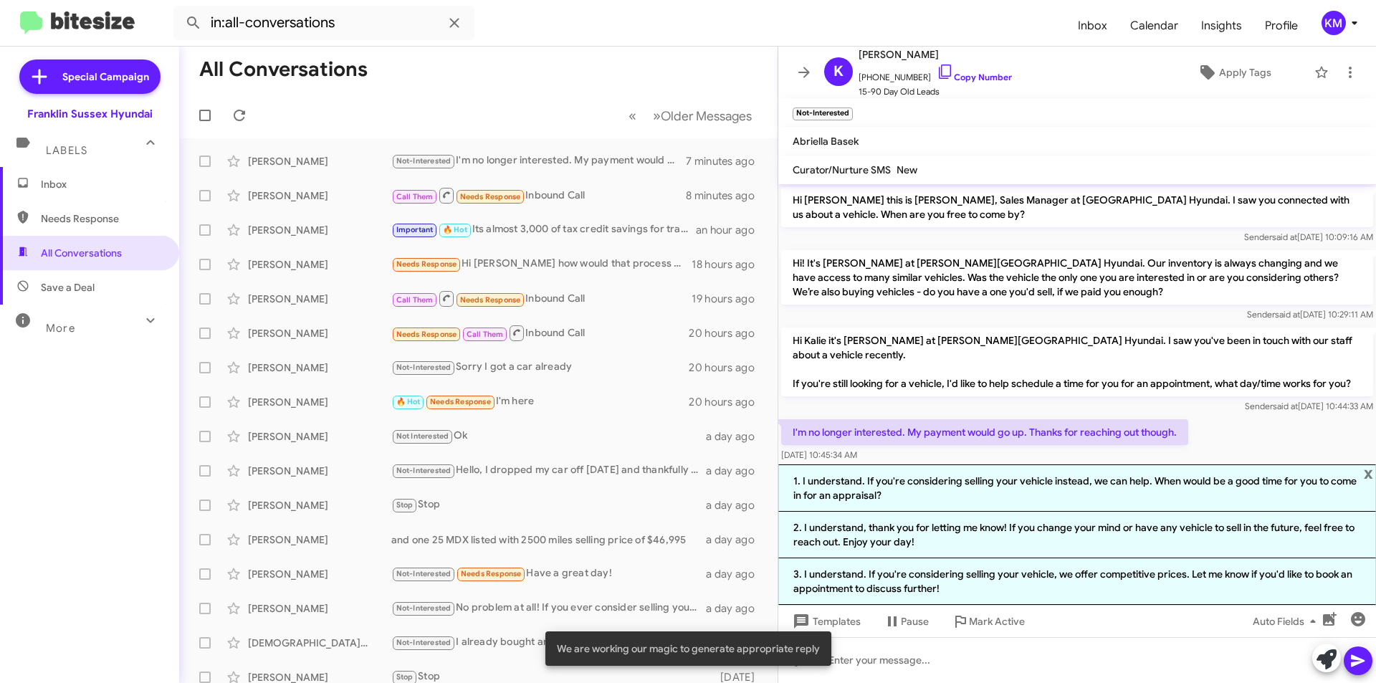 This screenshot has height=683, width=1376. Describe the element at coordinates (540, 367) in the screenshot. I see `div: Sorry I got a car already` at that location.